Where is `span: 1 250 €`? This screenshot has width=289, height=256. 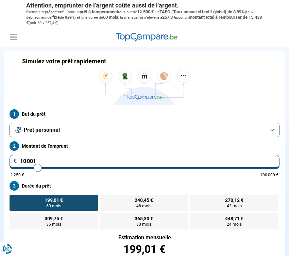
span: 1 250 € is located at coordinates (17, 175).